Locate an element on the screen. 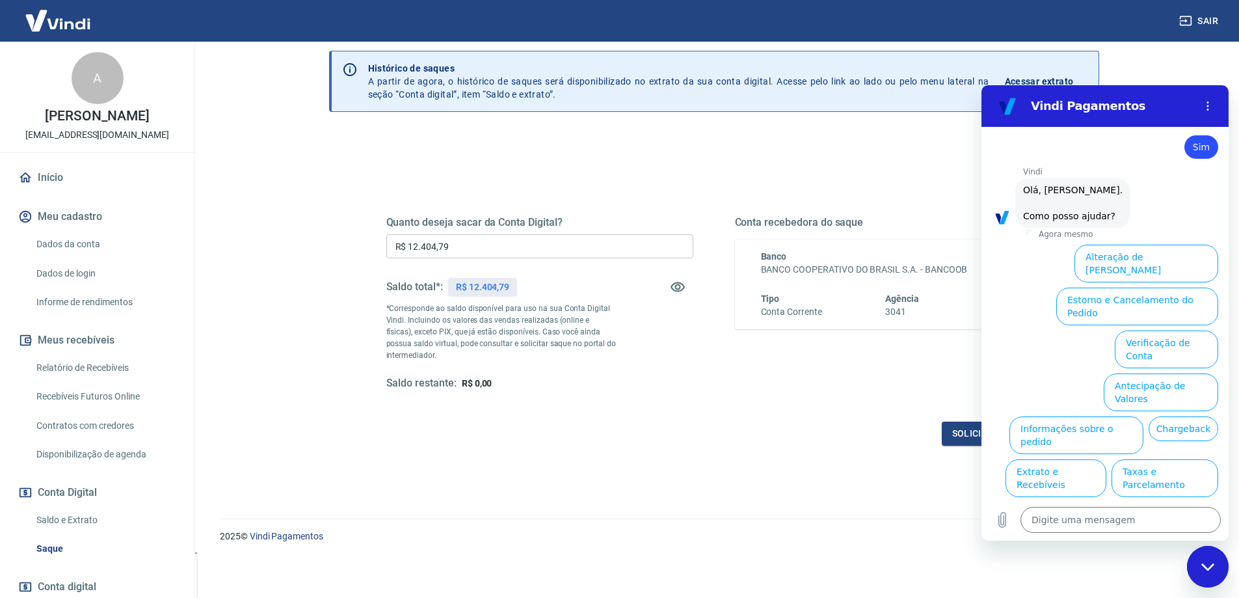  button: Meus recebíveis is located at coordinates (97, 340).